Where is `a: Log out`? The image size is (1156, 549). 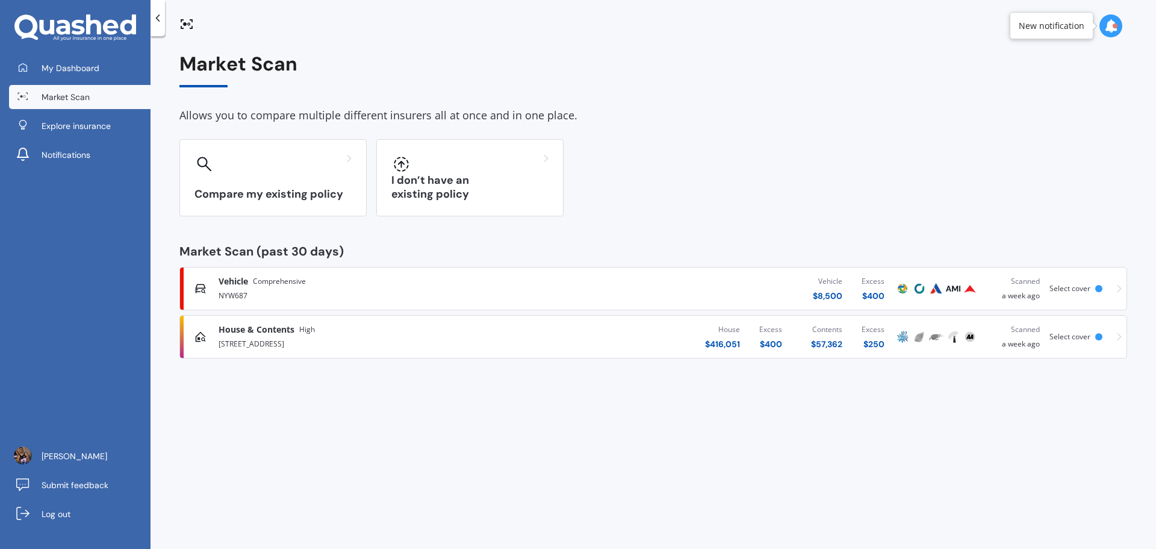
a: Log out is located at coordinates (79, 514).